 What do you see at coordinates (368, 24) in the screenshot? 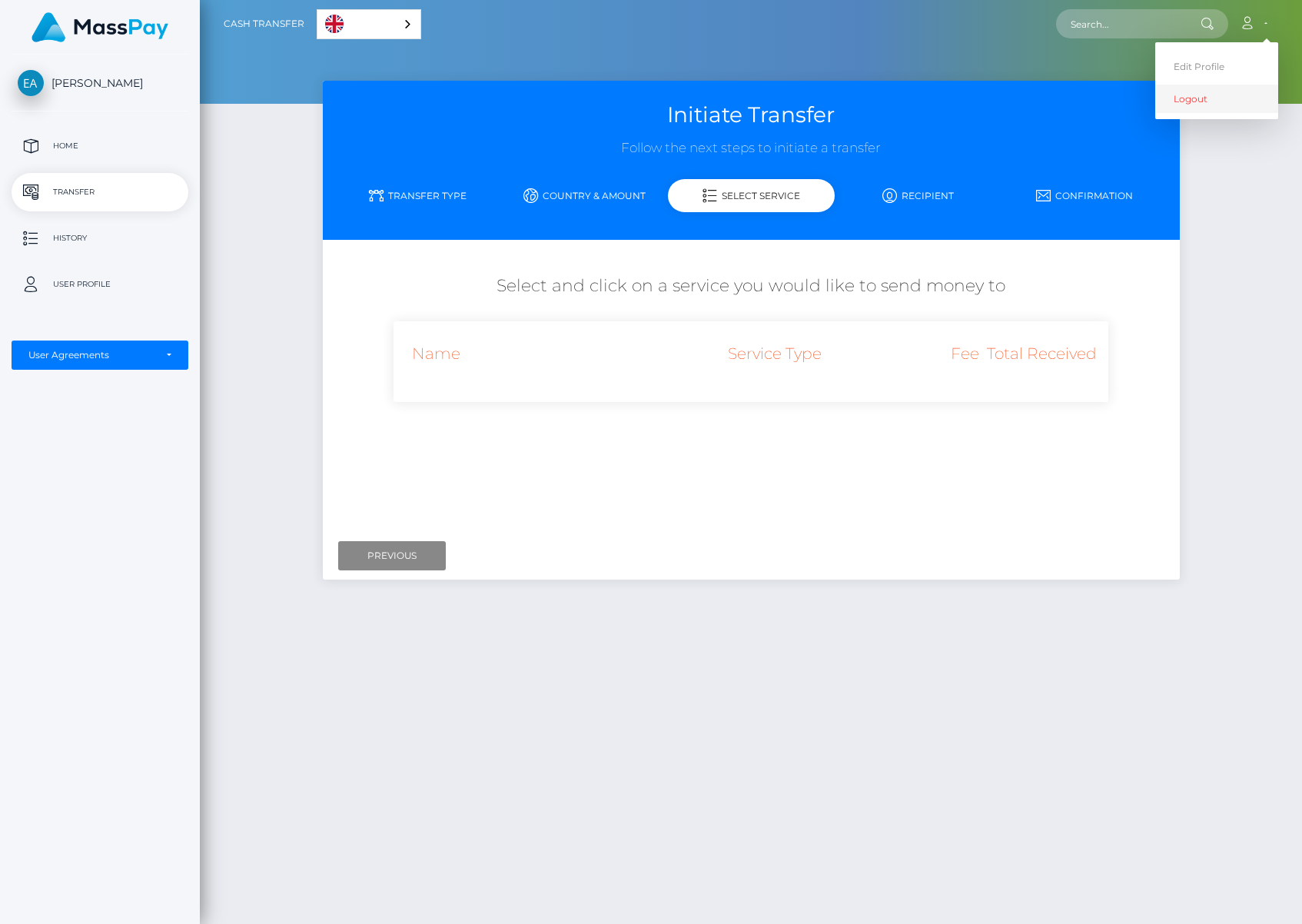
I see `a: English` at bounding box center [368, 24].